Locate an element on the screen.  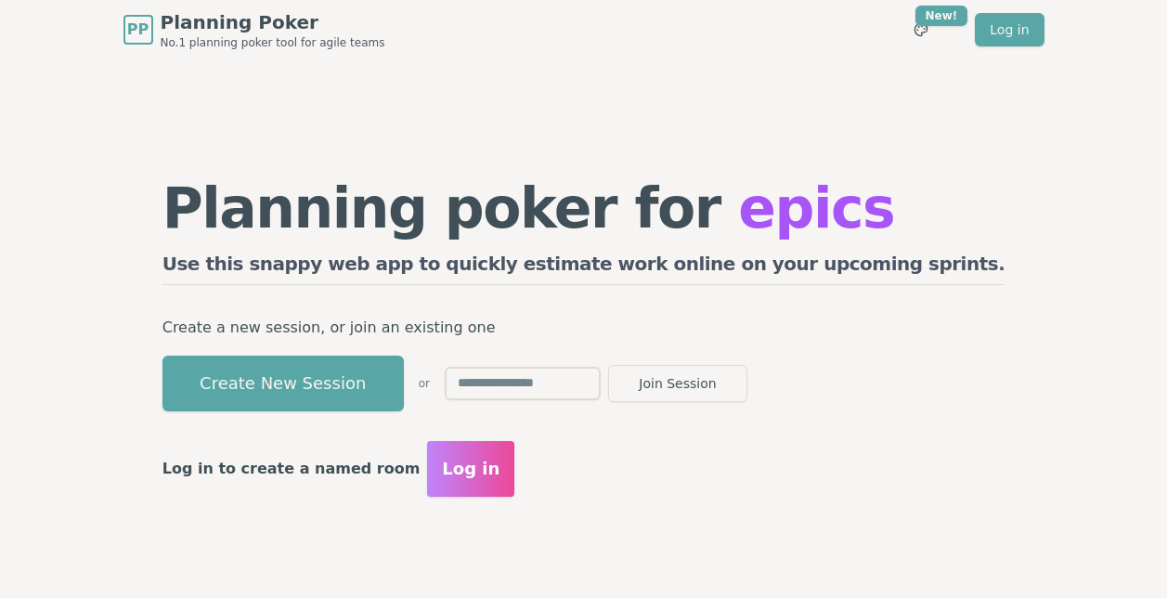
div: New! is located at coordinates (942, 16).